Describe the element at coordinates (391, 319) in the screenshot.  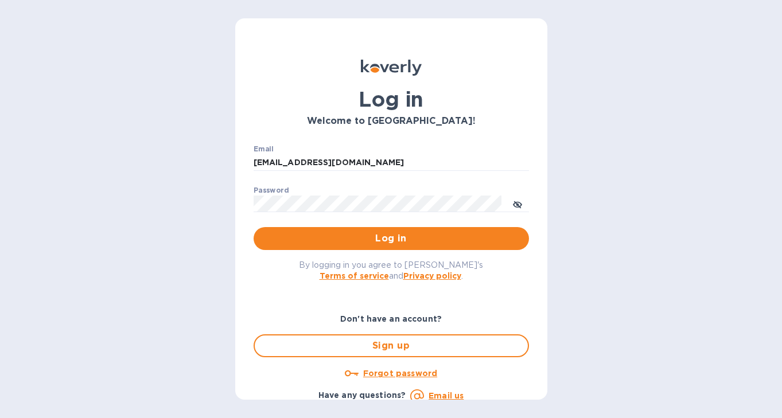
I see `b: Don't have an account?` at that location.